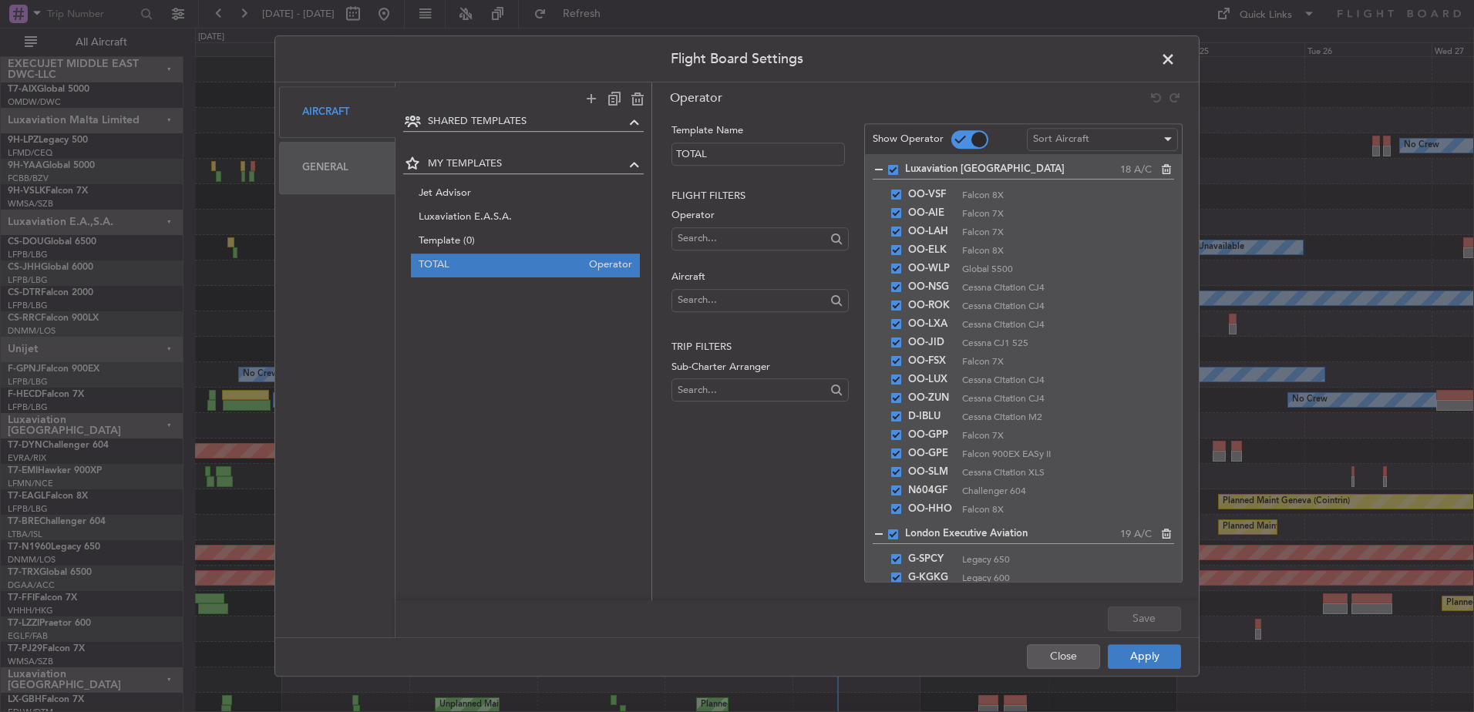 The width and height of the screenshot is (1474, 712). What do you see at coordinates (1068, 560) in the screenshot?
I see `span: Legacy 650` at bounding box center [1068, 560].